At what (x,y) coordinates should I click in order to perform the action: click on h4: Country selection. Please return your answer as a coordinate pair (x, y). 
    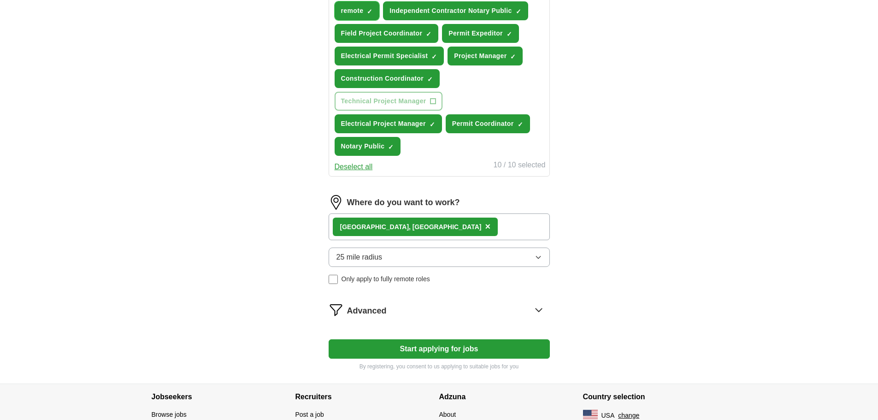
    Looking at the image, I should click on (655, 397).